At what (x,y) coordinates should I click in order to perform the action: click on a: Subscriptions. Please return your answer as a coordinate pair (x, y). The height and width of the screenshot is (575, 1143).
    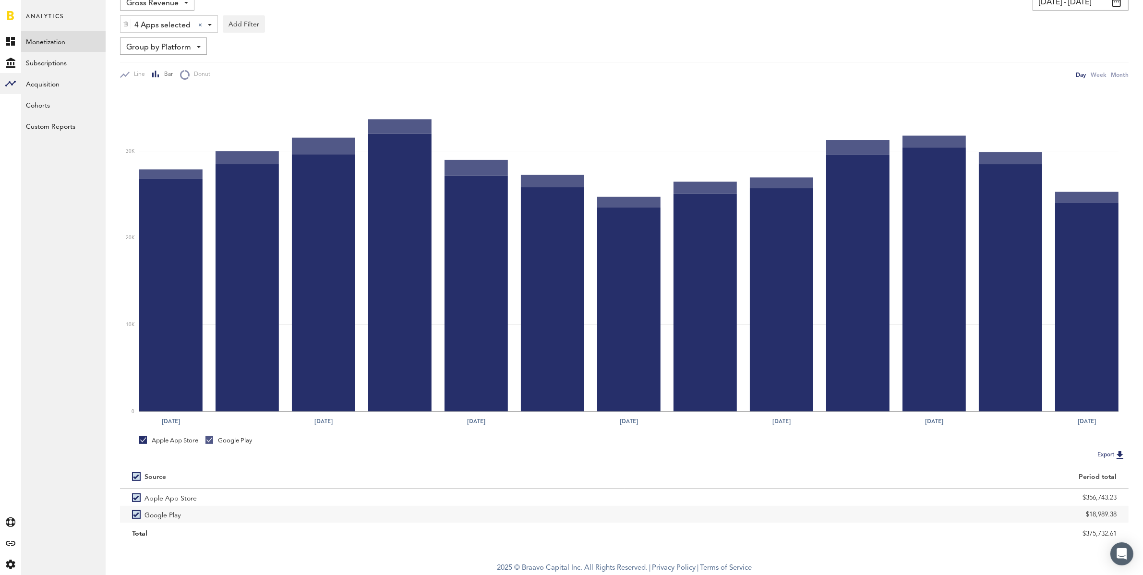
    Looking at the image, I should click on (63, 62).